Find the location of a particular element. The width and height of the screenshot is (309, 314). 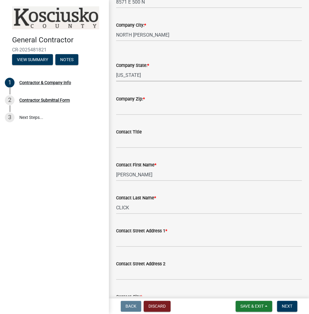

span: CR-2025481821 is located at coordinates (54, 50).